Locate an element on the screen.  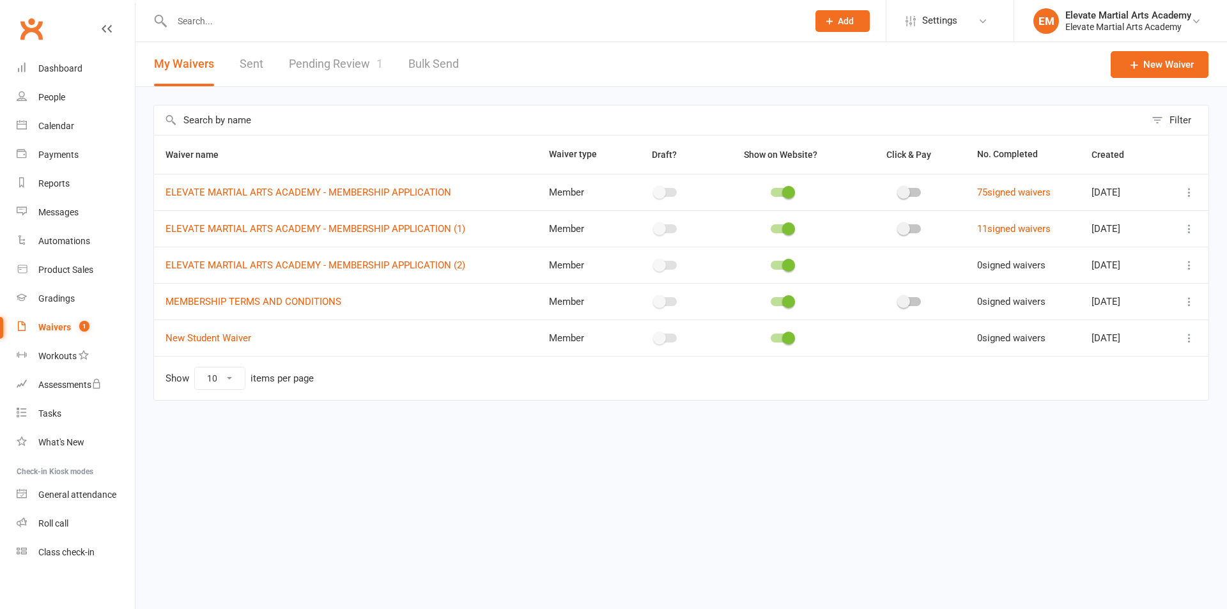
a: Automations is located at coordinates (75, 241).